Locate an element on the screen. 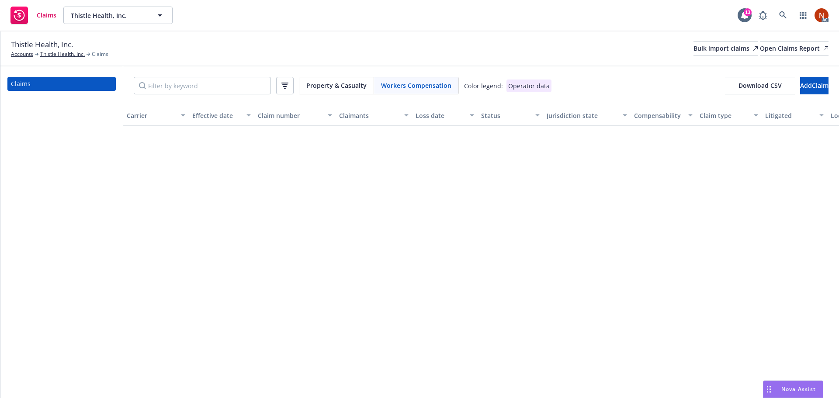 Image resolution: width=839 pixels, height=398 pixels. span: Workers Compensation is located at coordinates (416, 85).